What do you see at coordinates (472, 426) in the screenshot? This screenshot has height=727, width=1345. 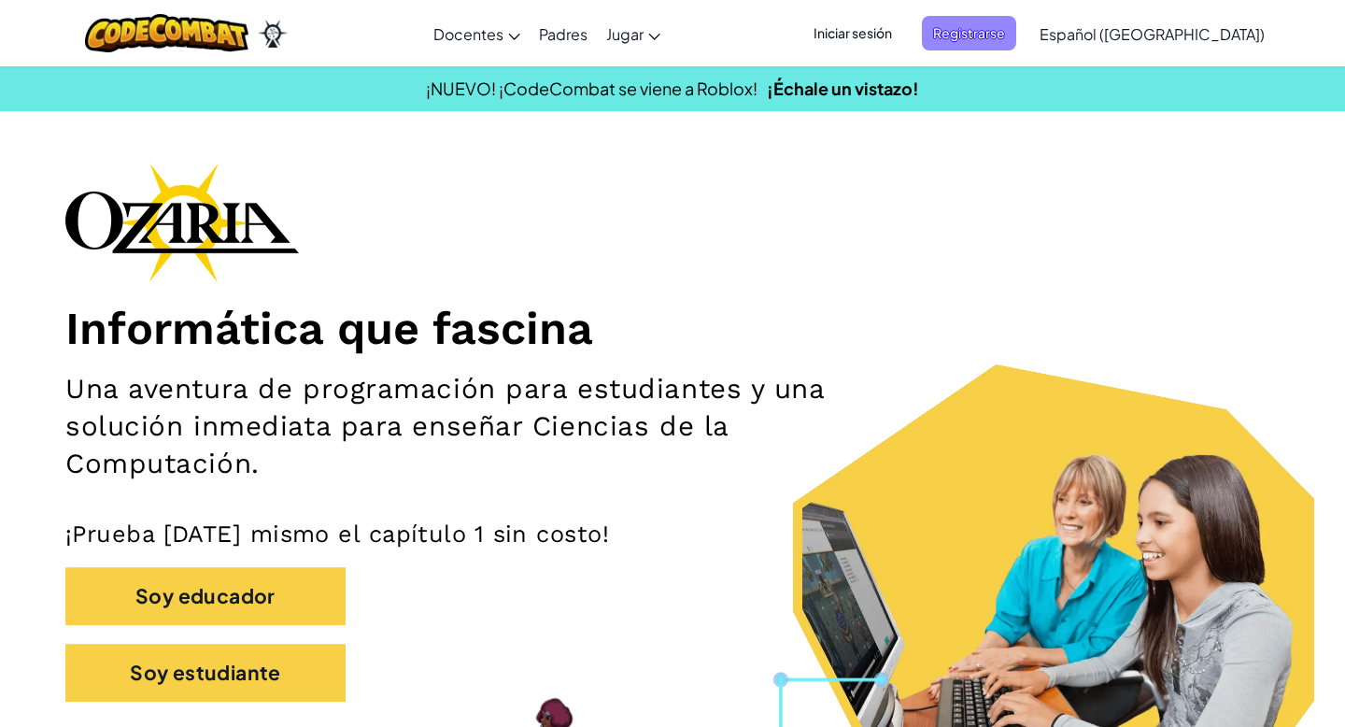 I see `h2: Una aventura de programación para estudiantes y una solución inmediata para enseñar Ciencias de l...` at bounding box center [472, 426].